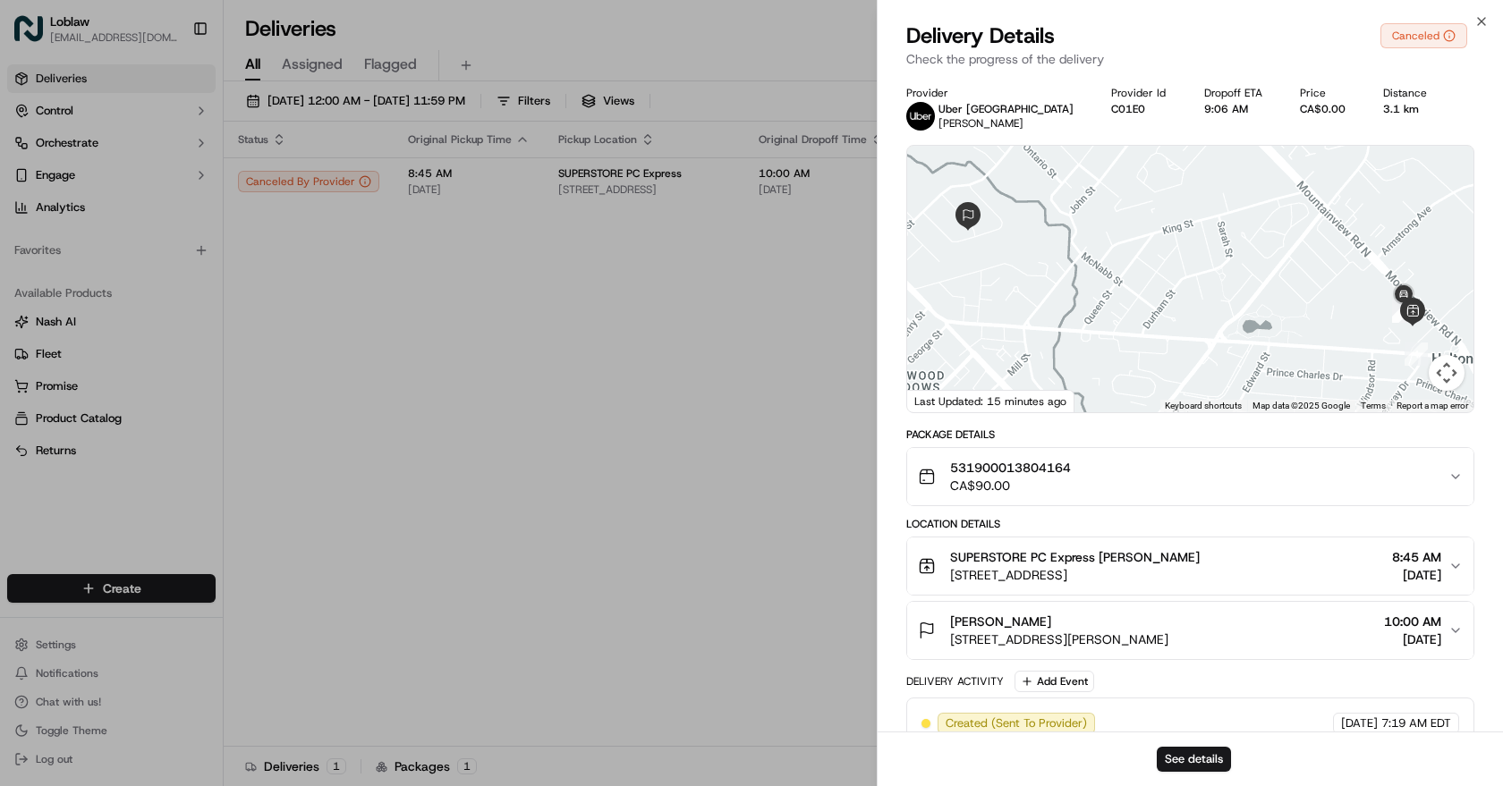  What do you see at coordinates (1432, 405) in the screenshot?
I see `a: Report a map error` at bounding box center [1432, 405].